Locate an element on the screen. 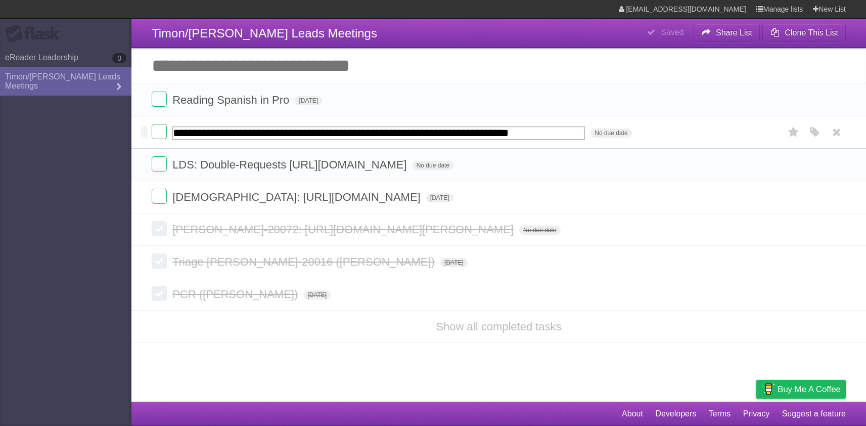 The width and height of the screenshot is (866, 426). div: Flask is located at coordinates (35, 34).